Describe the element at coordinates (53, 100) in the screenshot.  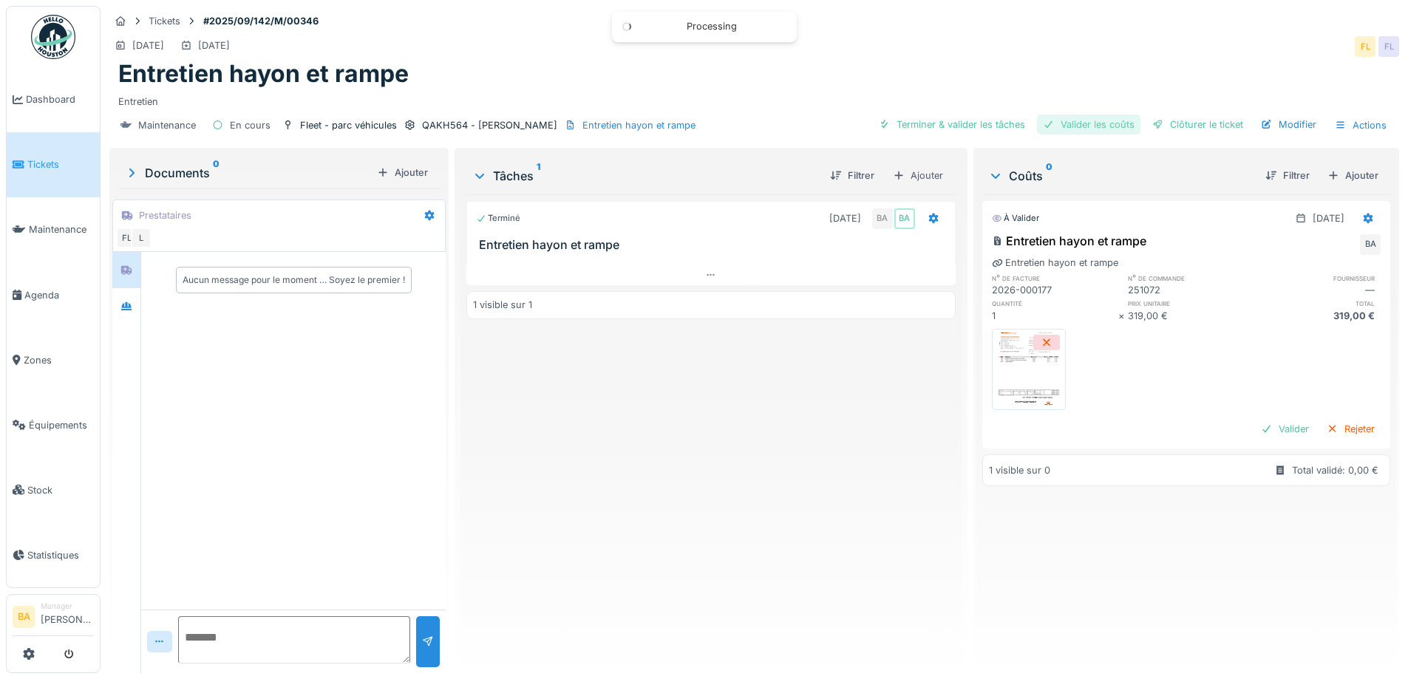
I see `a: Dashboard` at that location.